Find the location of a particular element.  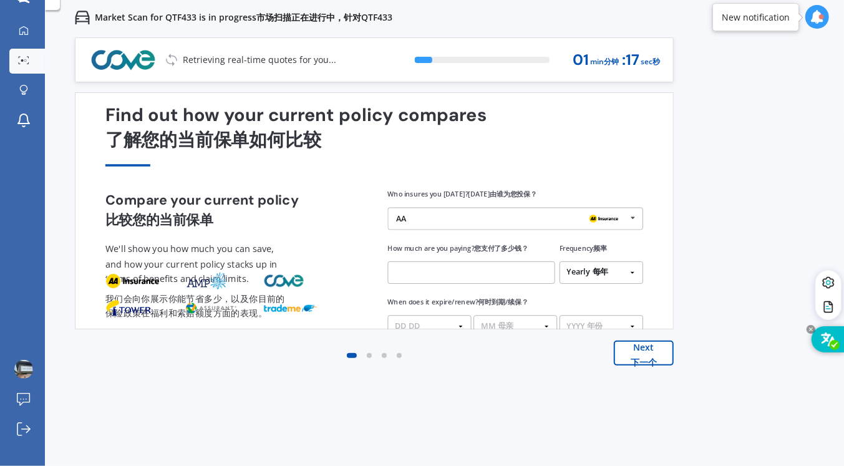

label: How much are you paying? is located at coordinates (458, 248).